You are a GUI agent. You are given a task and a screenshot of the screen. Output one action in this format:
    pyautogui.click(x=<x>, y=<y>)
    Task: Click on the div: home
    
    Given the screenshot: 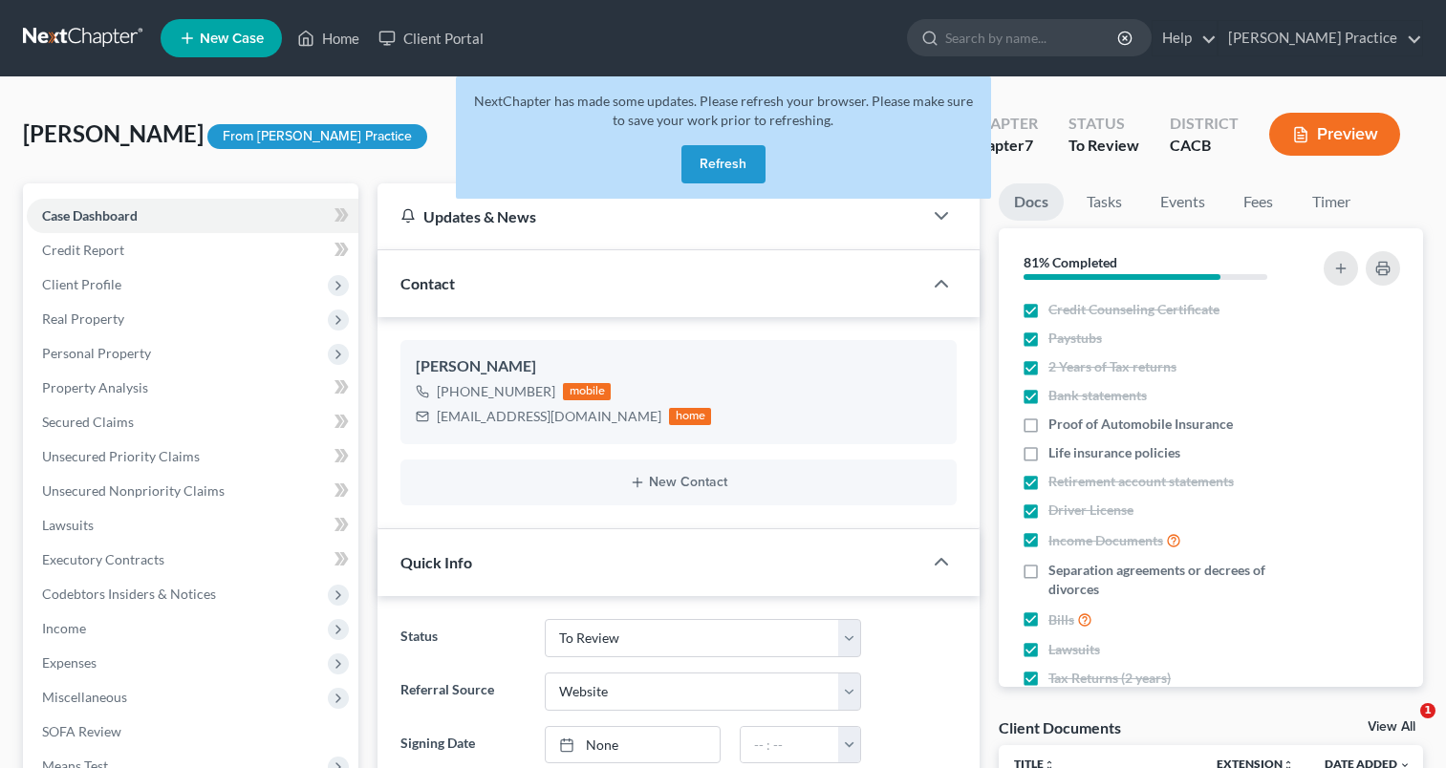 What is the action you would take?
    pyautogui.click(x=690, y=417)
    